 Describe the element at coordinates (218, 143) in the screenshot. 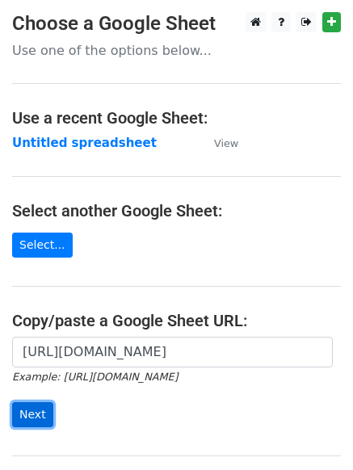

I see `a: View` at that location.